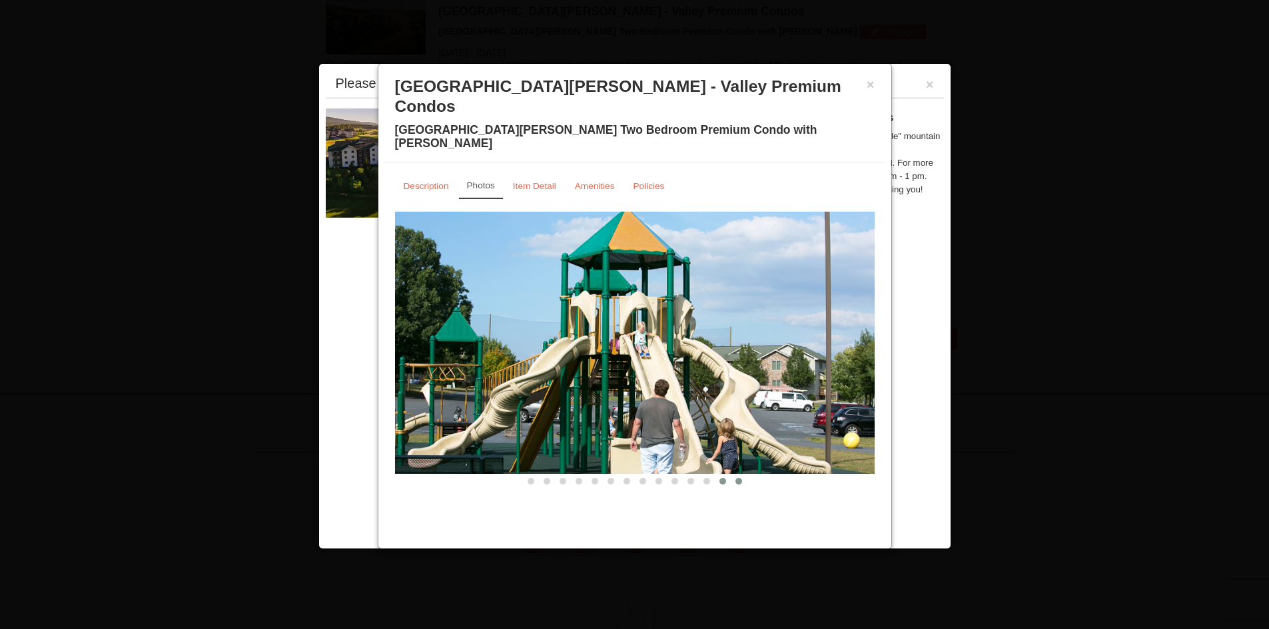 The width and height of the screenshot is (1269, 629). What do you see at coordinates (534, 186) in the screenshot?
I see `a: Item Detail` at bounding box center [534, 186].